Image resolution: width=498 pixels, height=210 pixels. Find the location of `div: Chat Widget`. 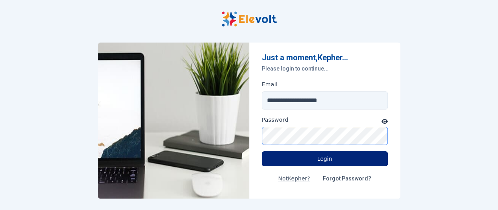

div: Chat Widget is located at coordinates (478, 191).